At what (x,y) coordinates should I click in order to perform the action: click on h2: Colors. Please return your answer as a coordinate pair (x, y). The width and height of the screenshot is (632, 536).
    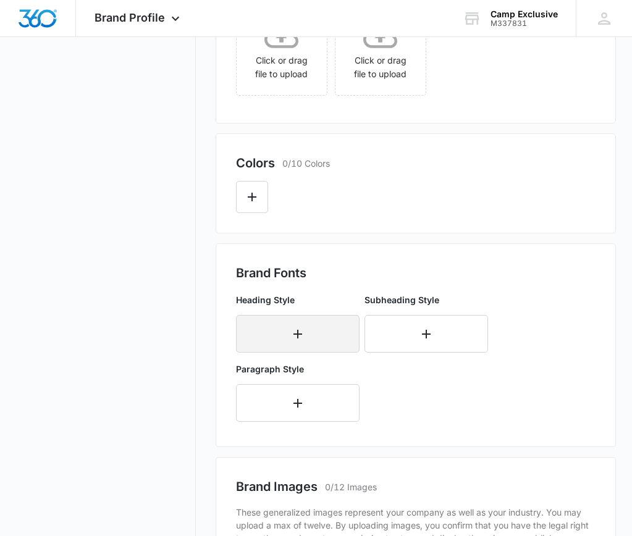
    Looking at the image, I should click on (255, 163).